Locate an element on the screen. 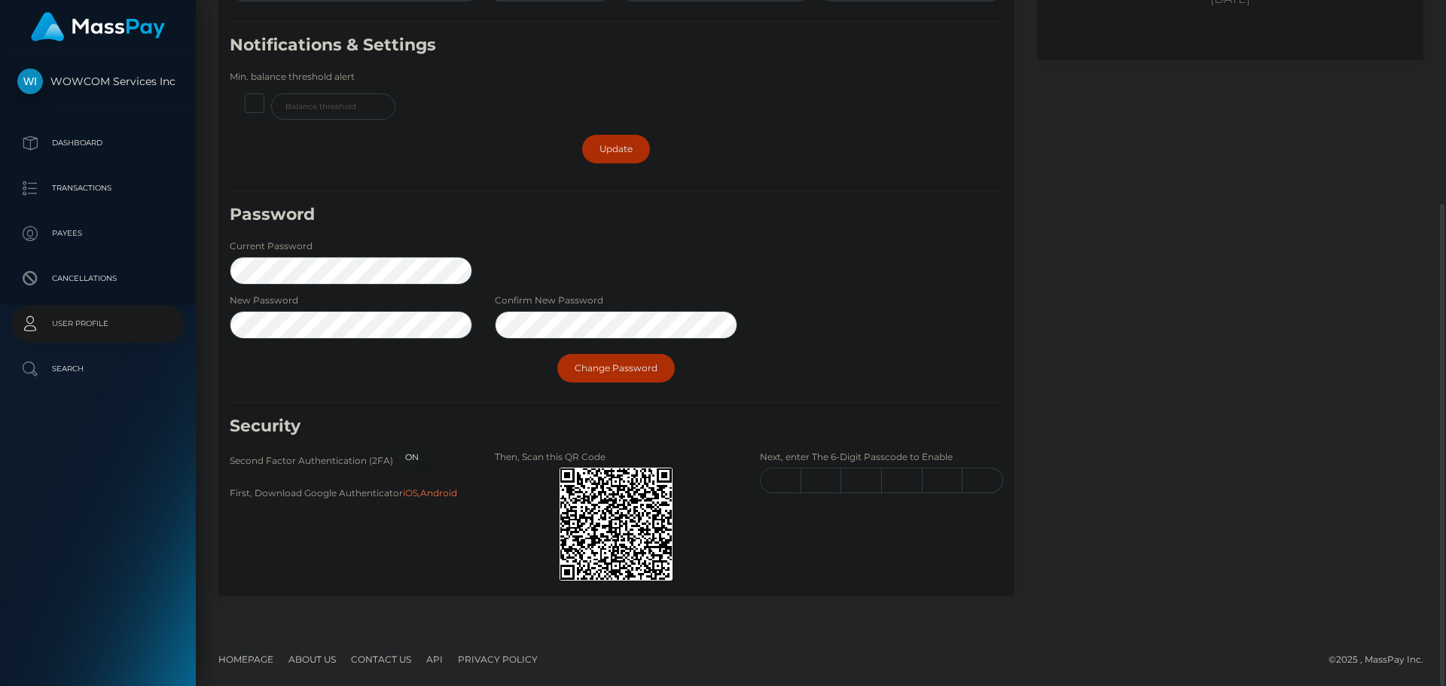 The width and height of the screenshot is (1446, 686). a: API is located at coordinates (435, 659).